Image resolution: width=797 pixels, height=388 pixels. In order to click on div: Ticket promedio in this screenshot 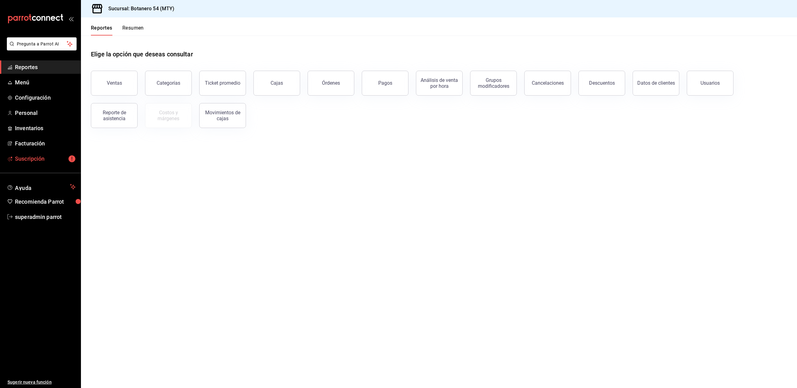, I will do `click(223, 83)`.